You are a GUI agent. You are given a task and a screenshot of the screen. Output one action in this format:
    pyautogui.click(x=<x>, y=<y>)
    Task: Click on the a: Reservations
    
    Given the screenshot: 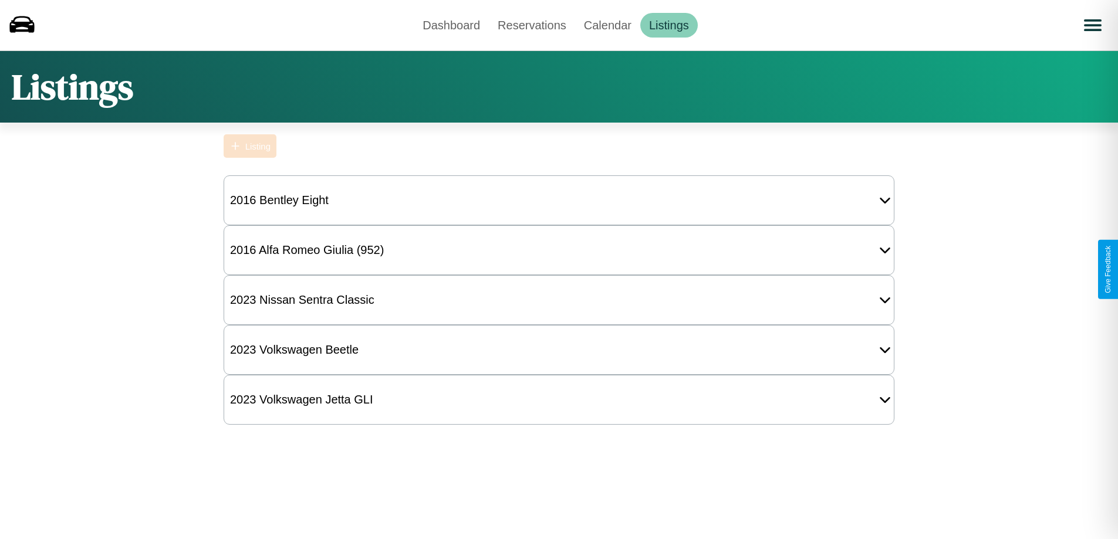 What is the action you would take?
    pyautogui.click(x=532, y=25)
    